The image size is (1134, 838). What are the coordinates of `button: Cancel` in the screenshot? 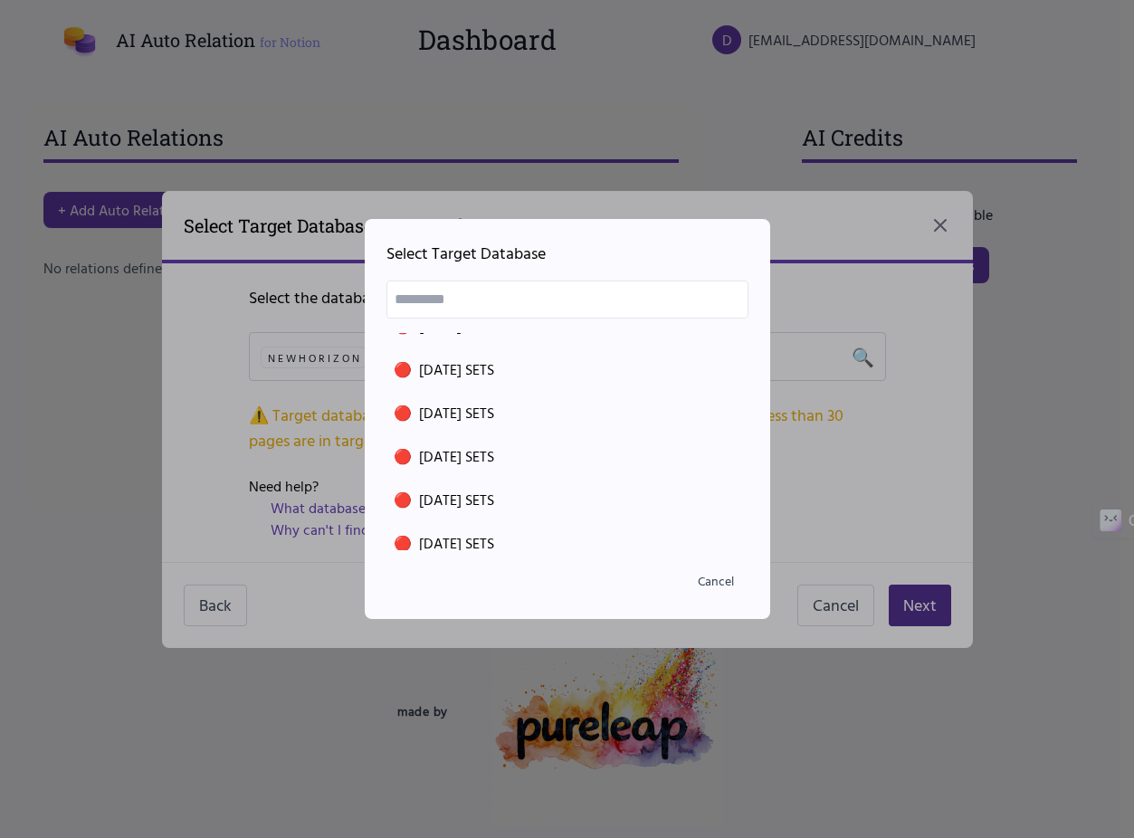 It's located at (716, 581).